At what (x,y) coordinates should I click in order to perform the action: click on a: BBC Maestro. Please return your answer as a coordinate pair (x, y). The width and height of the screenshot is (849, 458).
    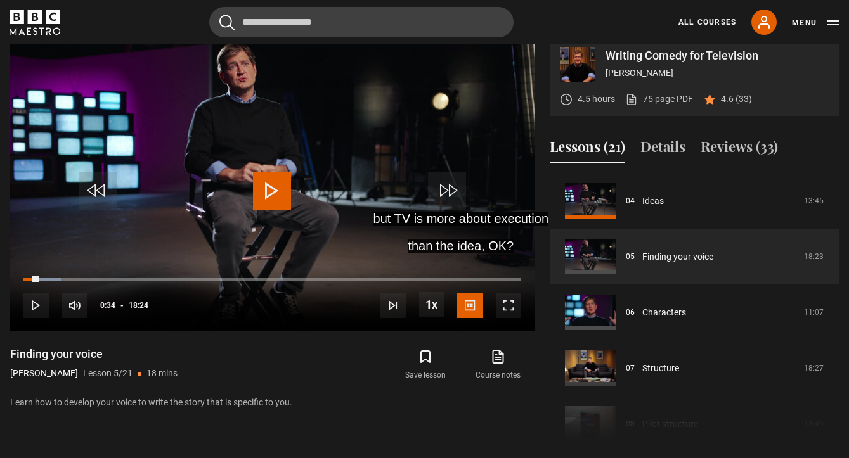
    Looking at the image, I should click on (35, 22).